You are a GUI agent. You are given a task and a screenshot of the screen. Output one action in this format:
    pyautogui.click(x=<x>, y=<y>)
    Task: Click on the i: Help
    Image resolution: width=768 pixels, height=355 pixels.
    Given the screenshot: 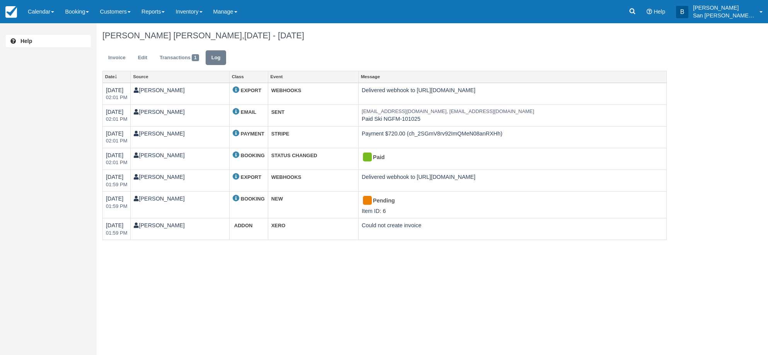 What is the action you would take?
    pyautogui.click(x=650, y=12)
    